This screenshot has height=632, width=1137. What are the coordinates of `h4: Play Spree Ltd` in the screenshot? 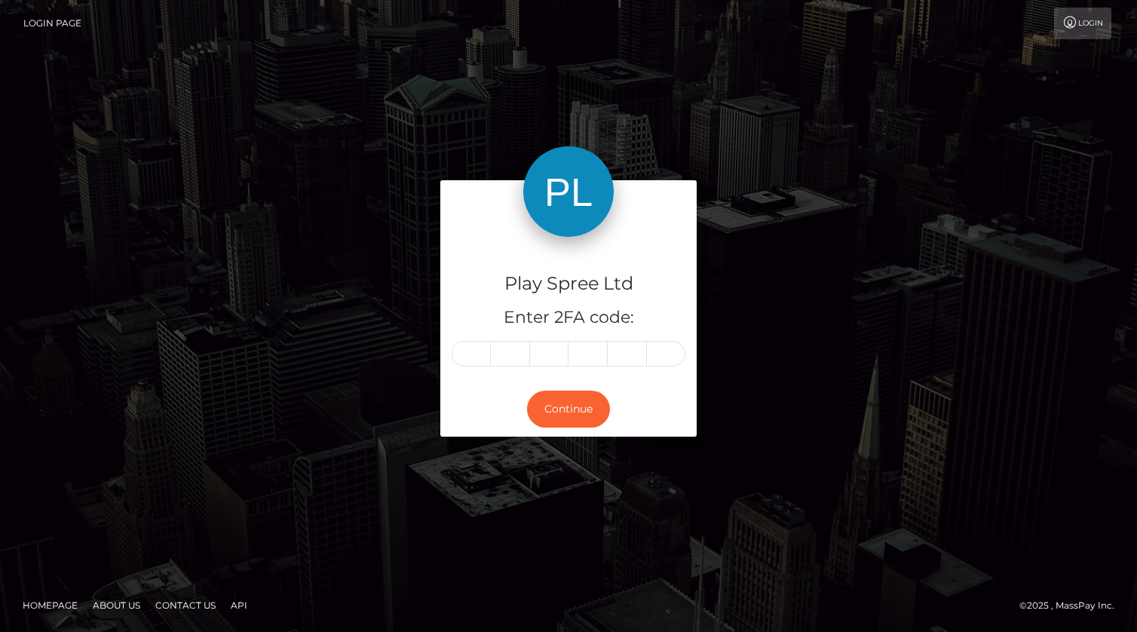 It's located at (568, 283).